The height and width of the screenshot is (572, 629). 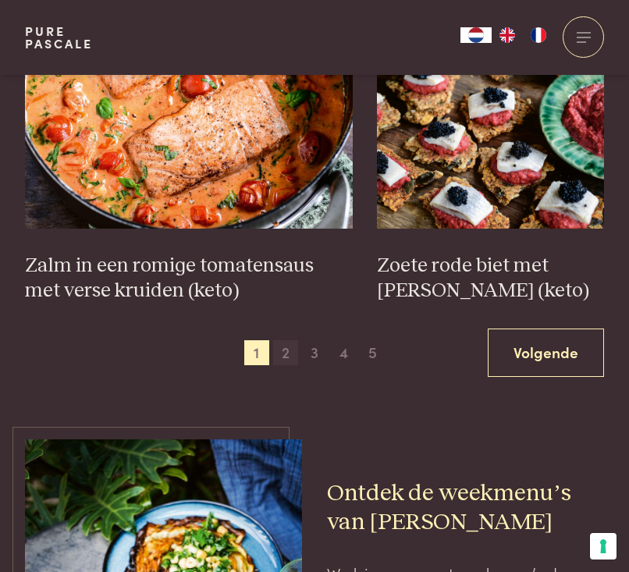 I want to click on span: 4, so click(x=344, y=353).